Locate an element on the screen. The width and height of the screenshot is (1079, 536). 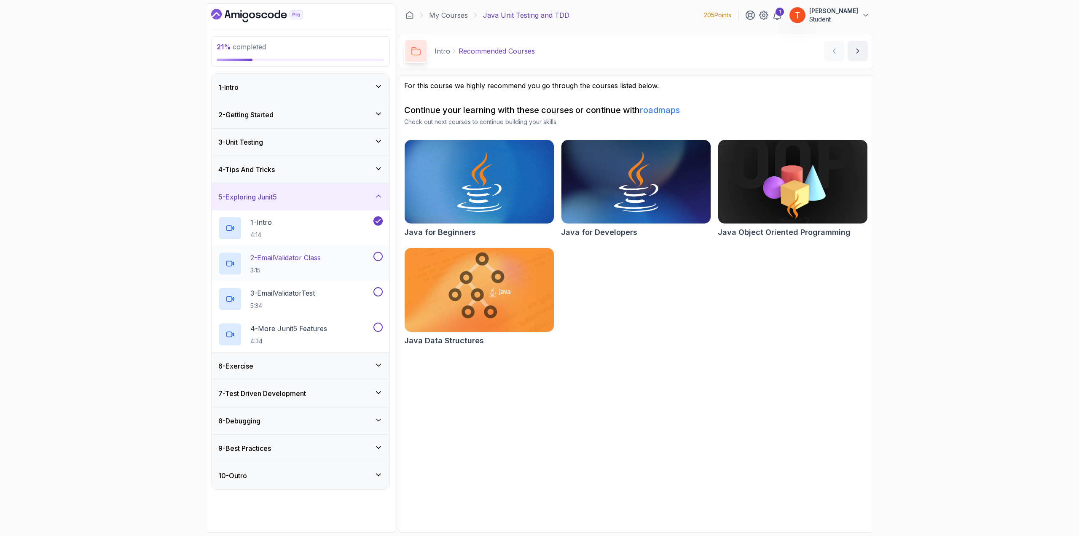
button: 1-Intro4:14 is located at coordinates (300, 228).